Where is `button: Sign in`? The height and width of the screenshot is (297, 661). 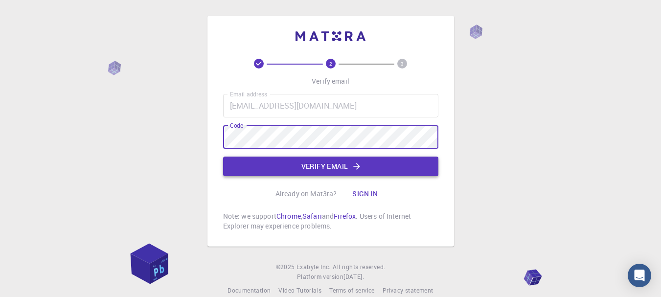
button: Sign in is located at coordinates (365, 194).